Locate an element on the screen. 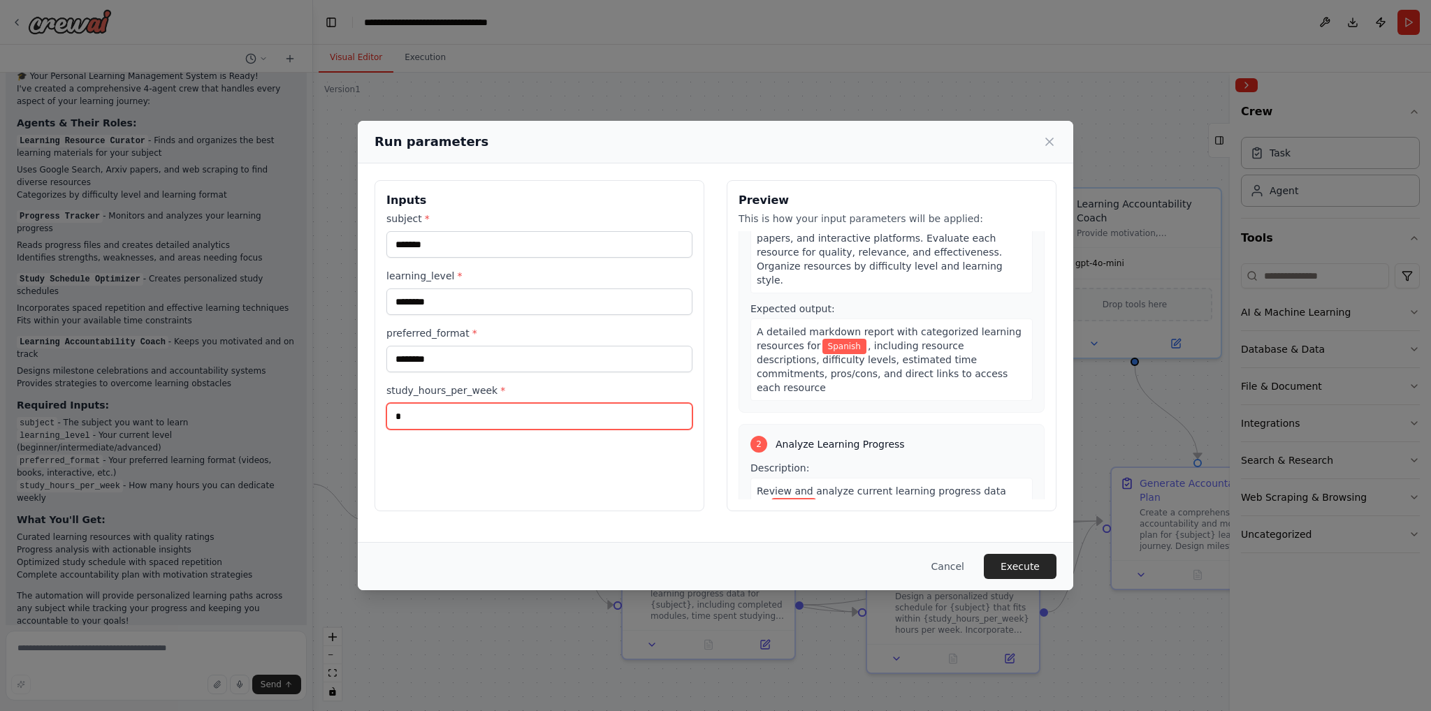 This screenshot has width=1431, height=711. button: Cancel is located at coordinates (947, 567).